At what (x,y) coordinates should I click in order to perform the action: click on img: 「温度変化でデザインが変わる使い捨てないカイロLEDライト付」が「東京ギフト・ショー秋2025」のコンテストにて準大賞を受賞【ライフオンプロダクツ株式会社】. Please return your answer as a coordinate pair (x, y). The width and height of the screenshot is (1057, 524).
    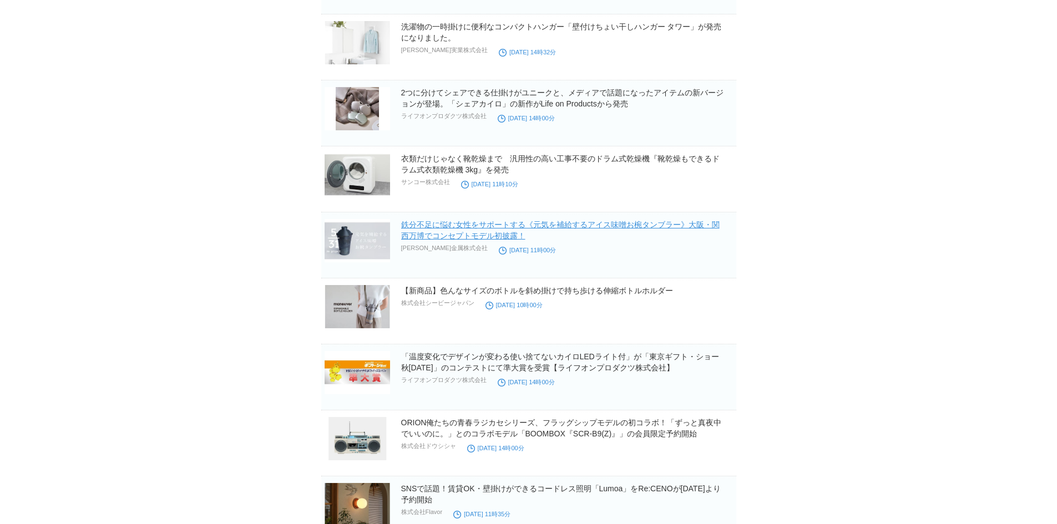
    Looking at the image, I should click on (357, 373).